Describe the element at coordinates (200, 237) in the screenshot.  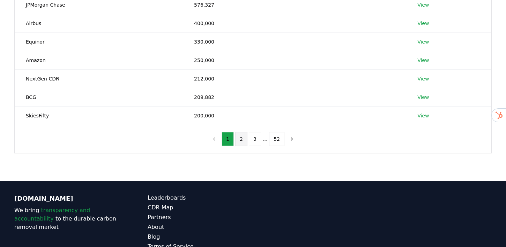
I see `a: Blog` at that location.